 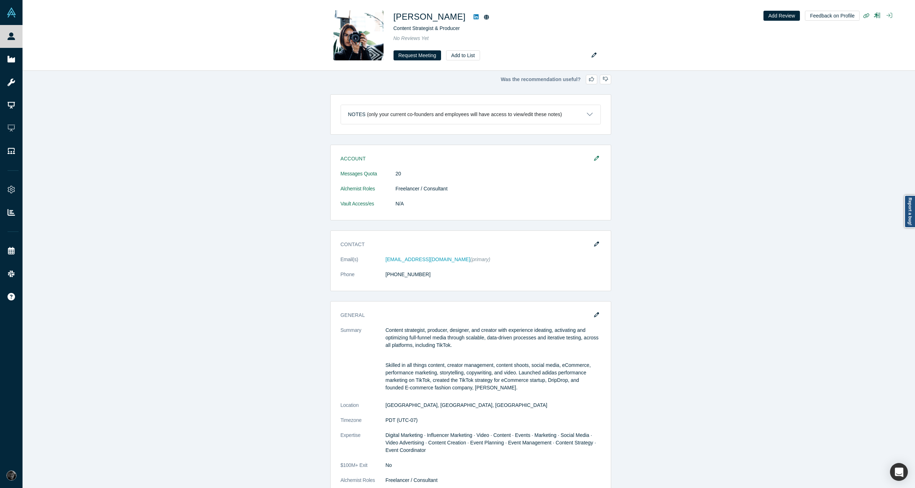 What do you see at coordinates (358, 35) in the screenshot?
I see `img: Courtney Lynn Muro's Profile Image` at bounding box center [358, 35].